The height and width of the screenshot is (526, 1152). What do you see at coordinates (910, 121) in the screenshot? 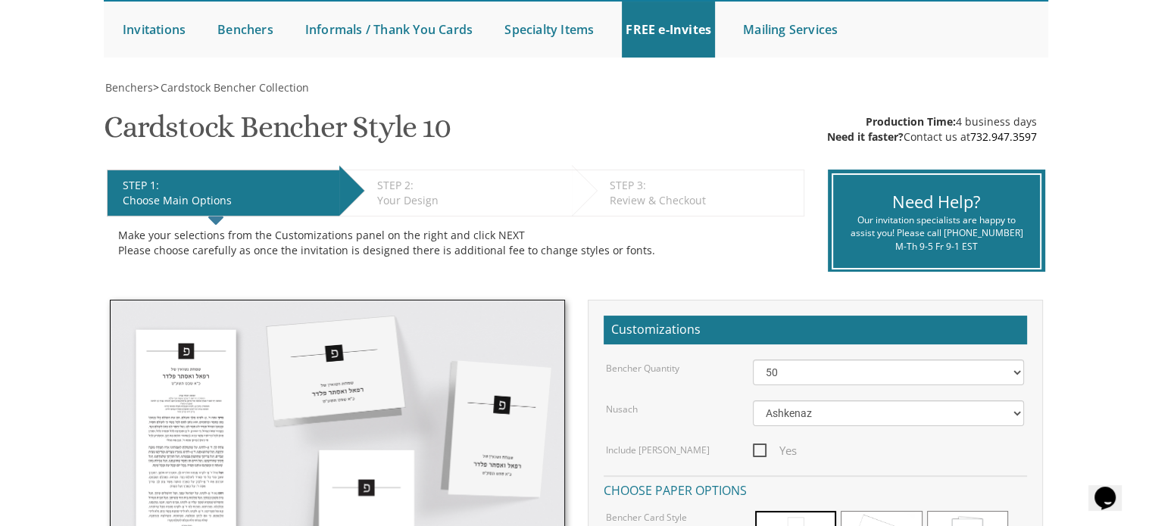
I see `span: Production Time:` at bounding box center [910, 121].